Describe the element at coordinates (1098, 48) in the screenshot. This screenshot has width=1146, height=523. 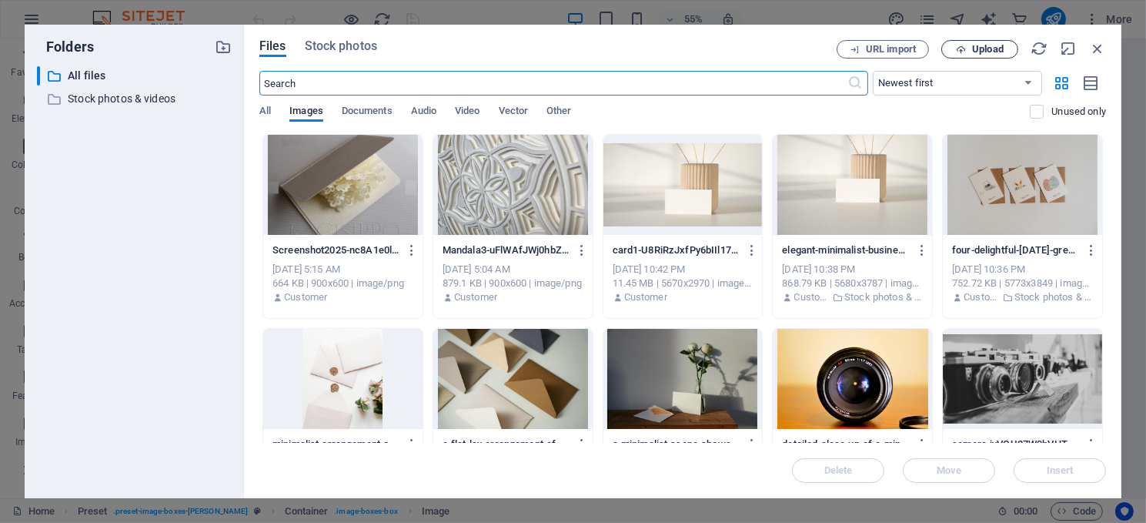
I see `i: Close` at that location.